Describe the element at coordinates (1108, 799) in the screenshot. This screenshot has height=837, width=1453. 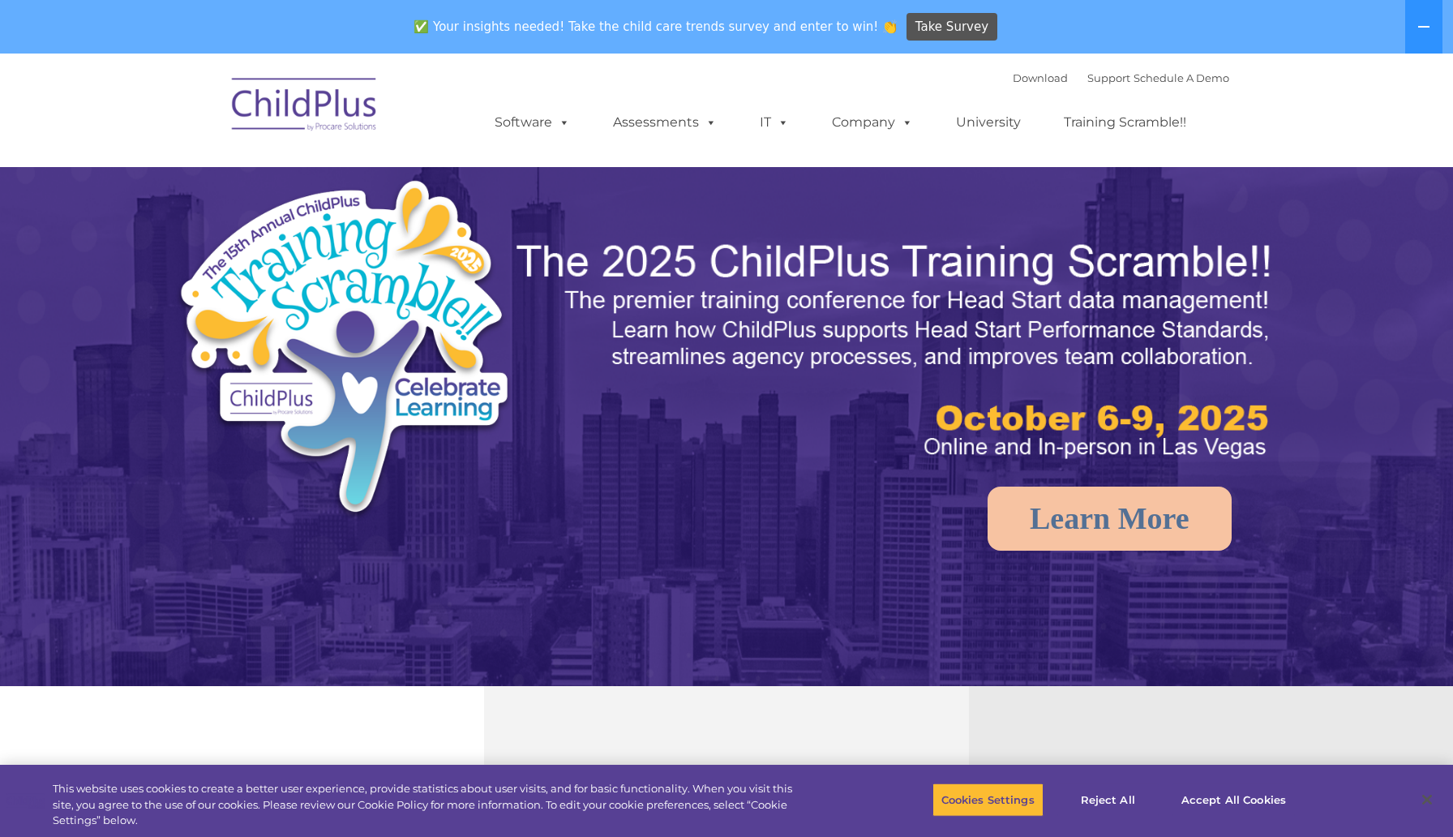
I see `button: Reject All` at that location.